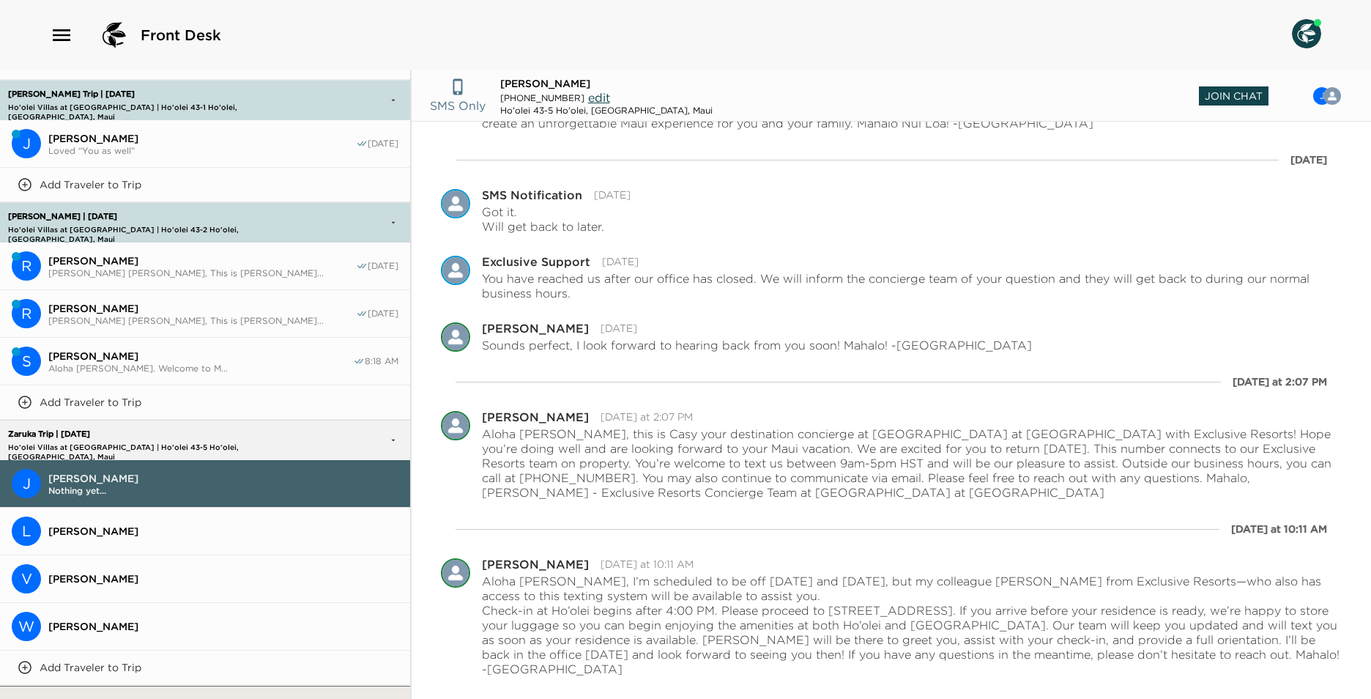 Image resolution: width=1371 pixels, height=699 pixels. What do you see at coordinates (456, 204) in the screenshot?
I see `img: S` at bounding box center [456, 204].